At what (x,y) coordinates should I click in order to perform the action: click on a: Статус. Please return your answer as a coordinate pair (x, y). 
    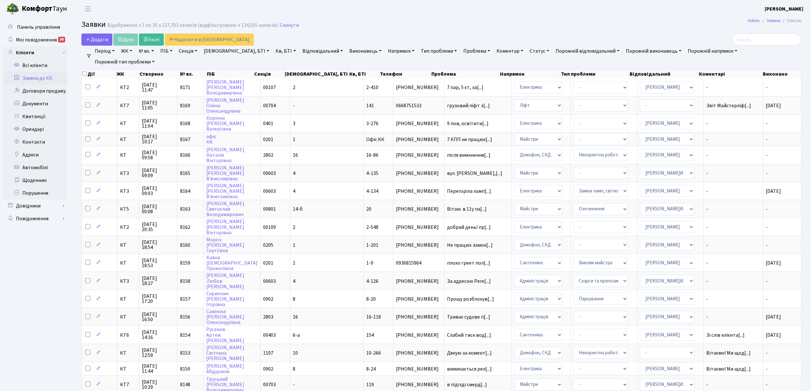
    Looking at the image, I should click on (539, 51).